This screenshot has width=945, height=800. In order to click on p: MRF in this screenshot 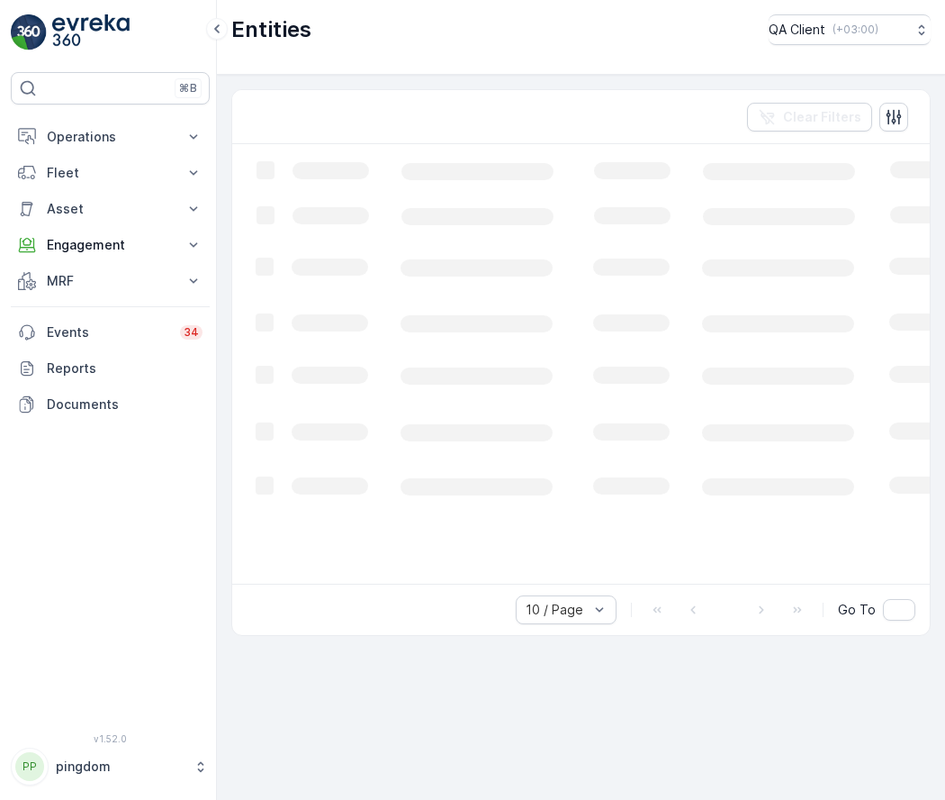, I will do `click(110, 281)`.